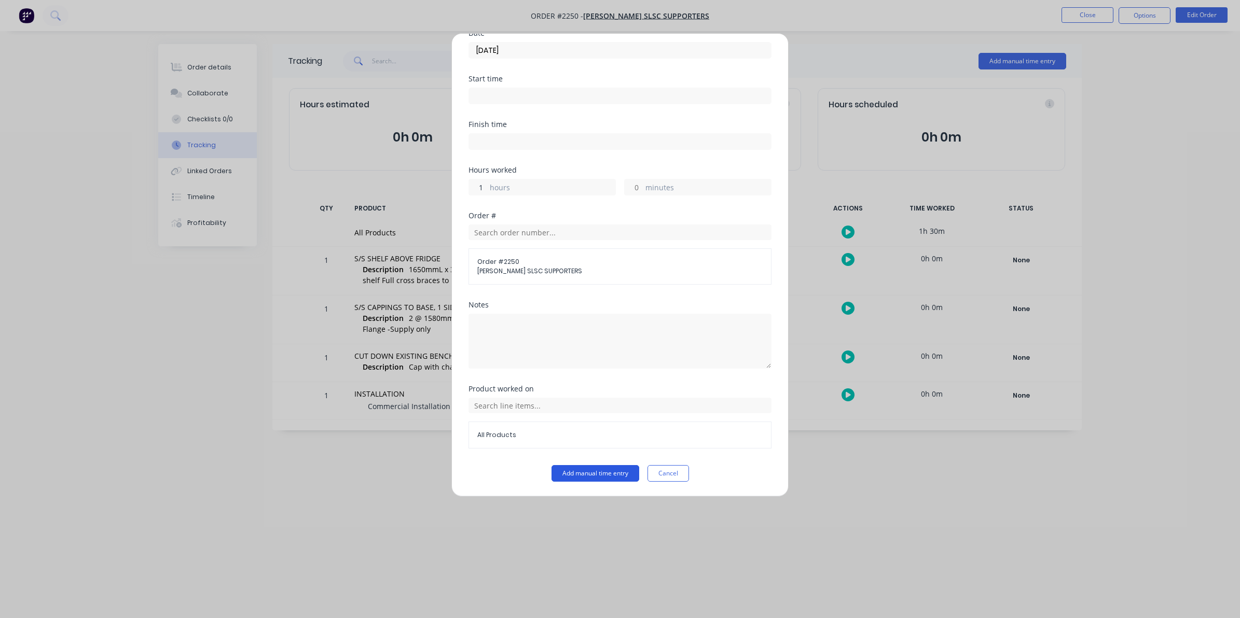 This screenshot has height=618, width=1240. Describe the element at coordinates (620, 232) in the screenshot. I see `input: Search order number...` at that location.